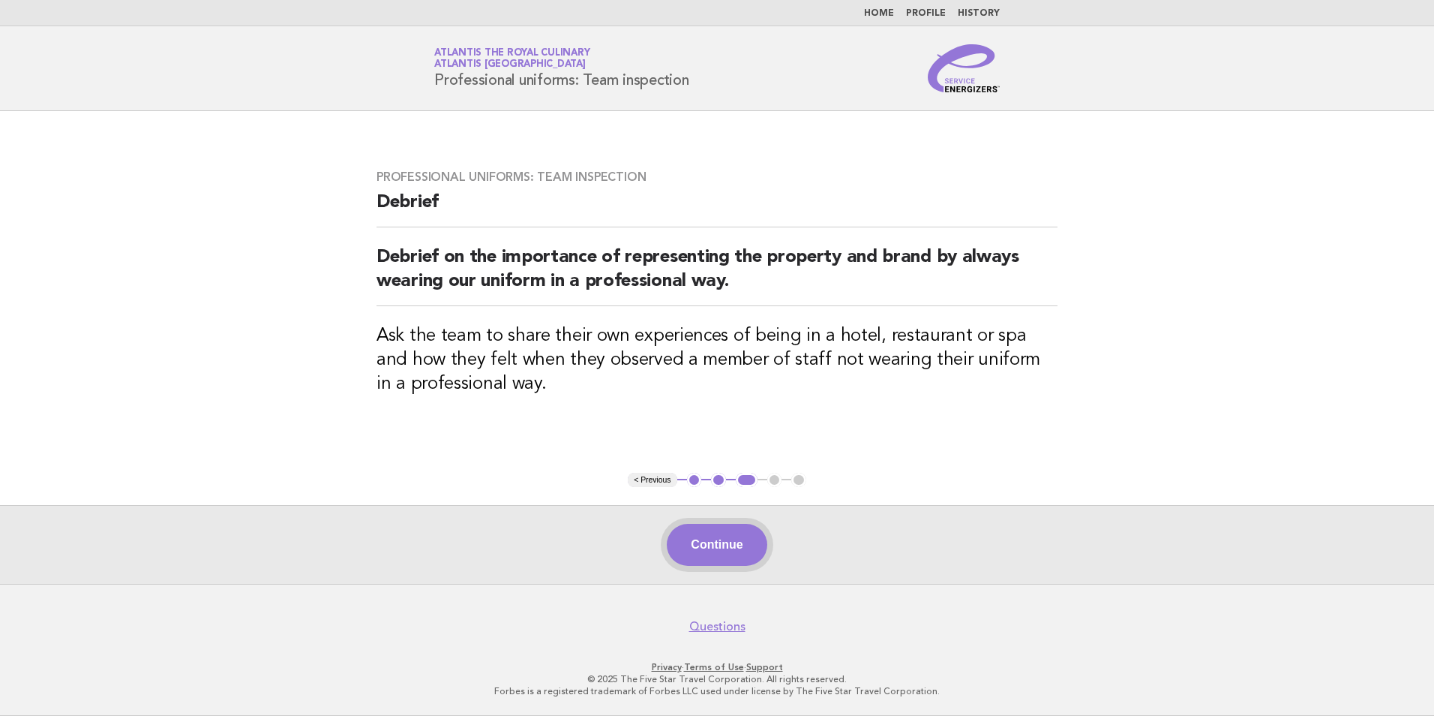  I want to click on button: 2, so click(719, 480).